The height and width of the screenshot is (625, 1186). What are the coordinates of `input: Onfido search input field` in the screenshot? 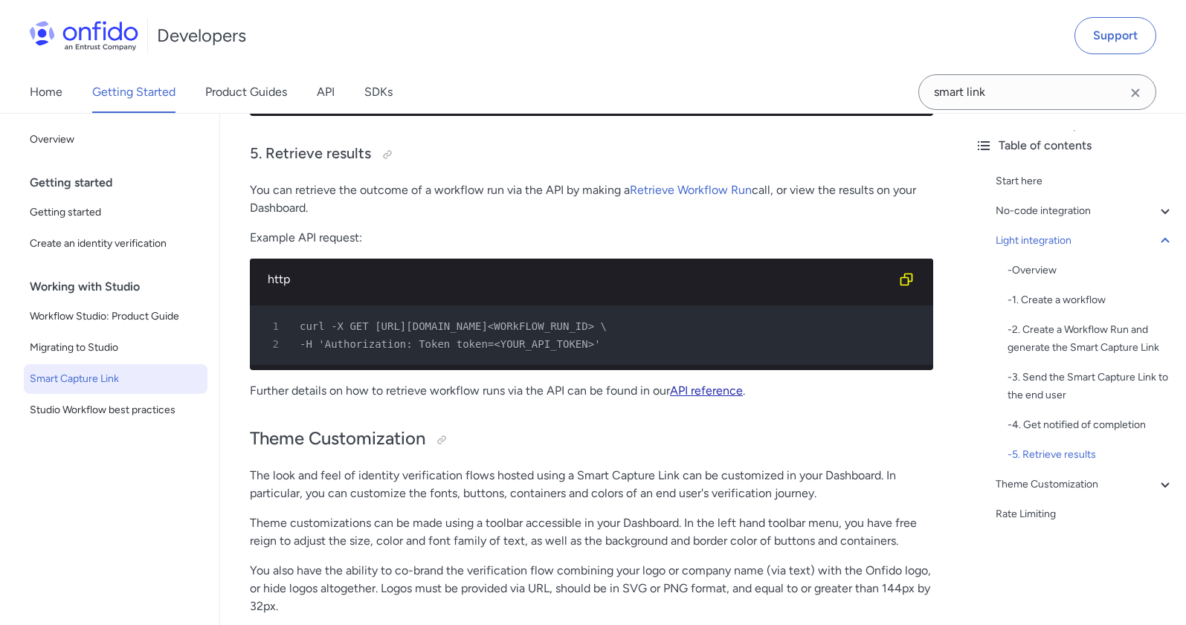 It's located at (1037, 92).